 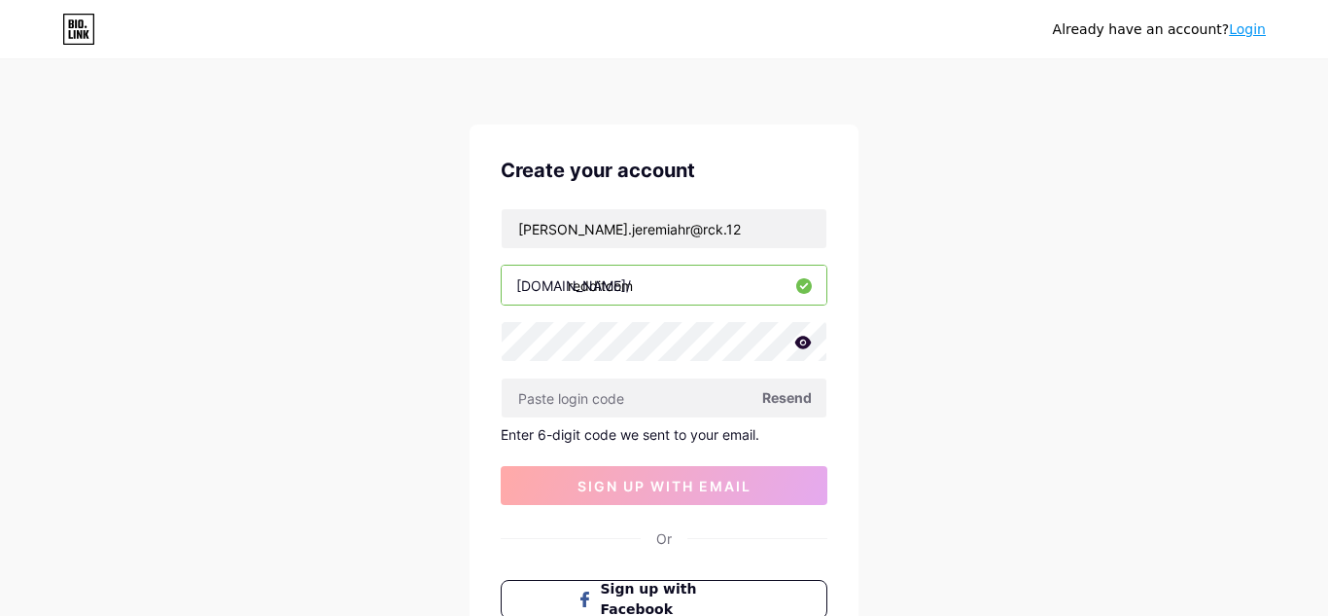 I want to click on input: Paste login code, so click(x=664, y=398).